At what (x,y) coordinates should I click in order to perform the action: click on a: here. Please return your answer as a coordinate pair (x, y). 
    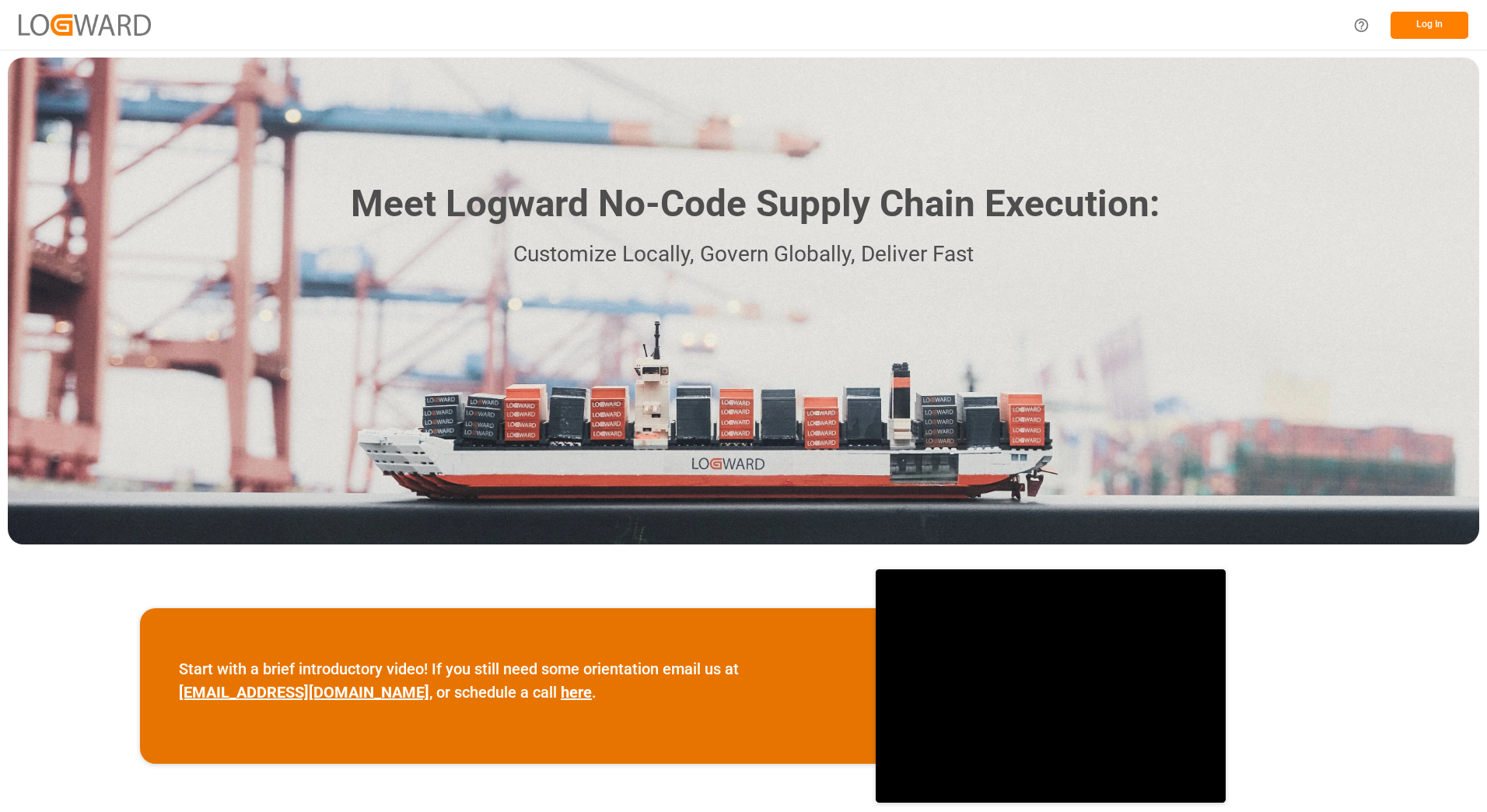
    Looking at the image, I should click on (577, 692).